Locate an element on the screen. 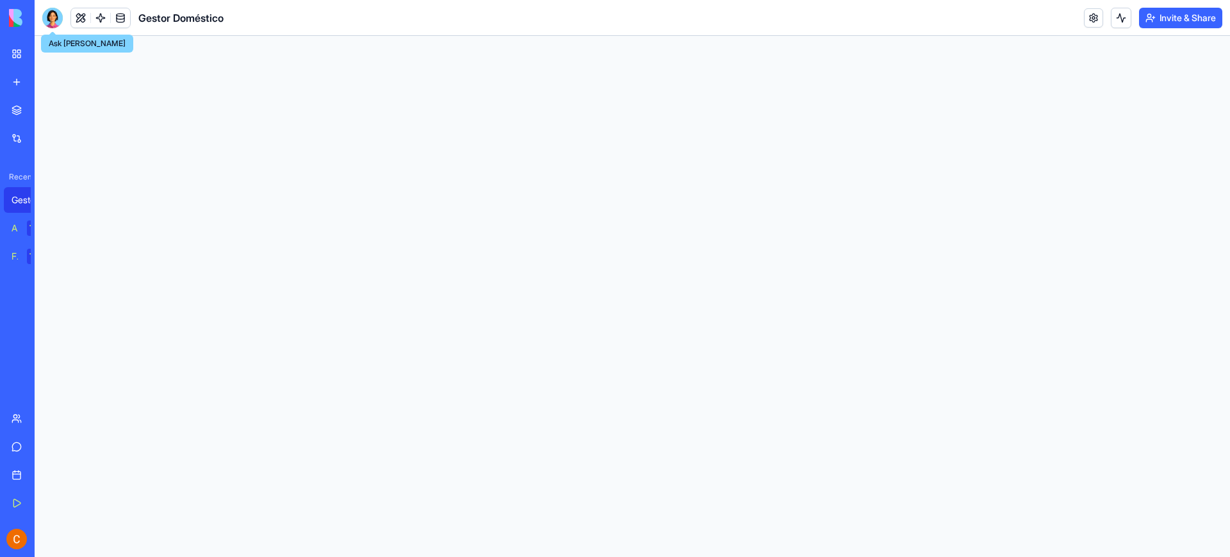  span: Gestor Doméstico is located at coordinates (181, 18).